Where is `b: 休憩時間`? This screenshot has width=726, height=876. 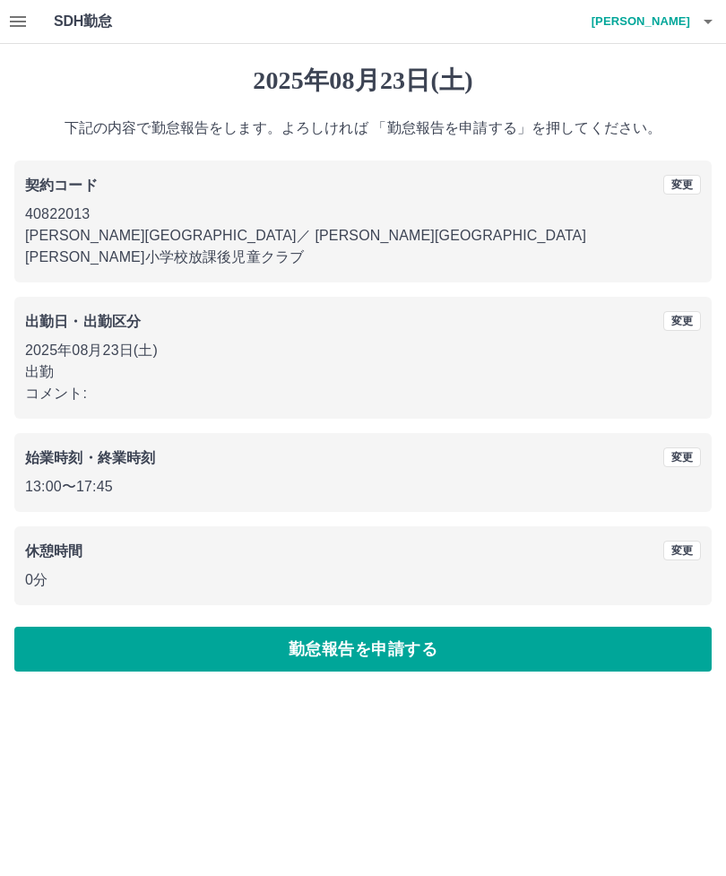
b: 休憩時間 is located at coordinates (54, 551).